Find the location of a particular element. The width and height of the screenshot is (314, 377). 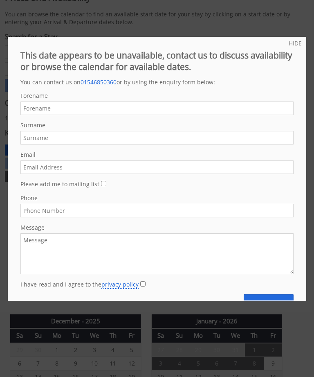

label: Forename is located at coordinates (157, 95).